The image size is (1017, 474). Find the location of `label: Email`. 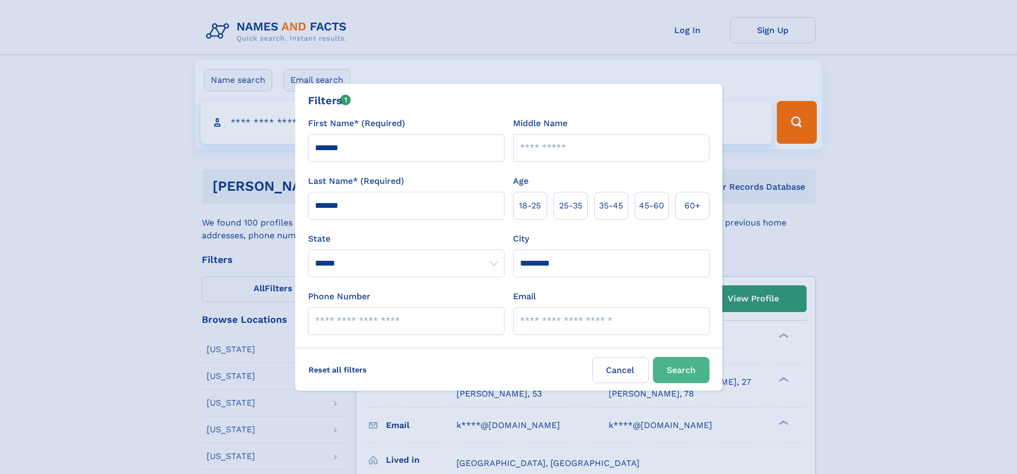

label: Email is located at coordinates (524, 296).